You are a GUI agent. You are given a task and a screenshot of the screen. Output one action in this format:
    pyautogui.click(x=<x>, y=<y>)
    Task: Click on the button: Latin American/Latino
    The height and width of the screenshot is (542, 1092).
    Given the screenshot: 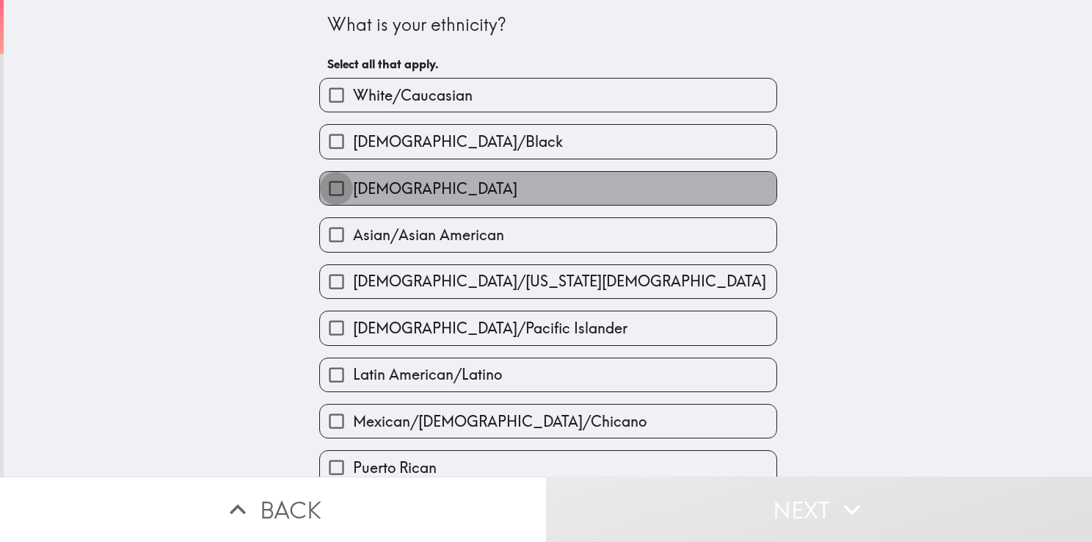 What is the action you would take?
    pyautogui.click(x=548, y=374)
    